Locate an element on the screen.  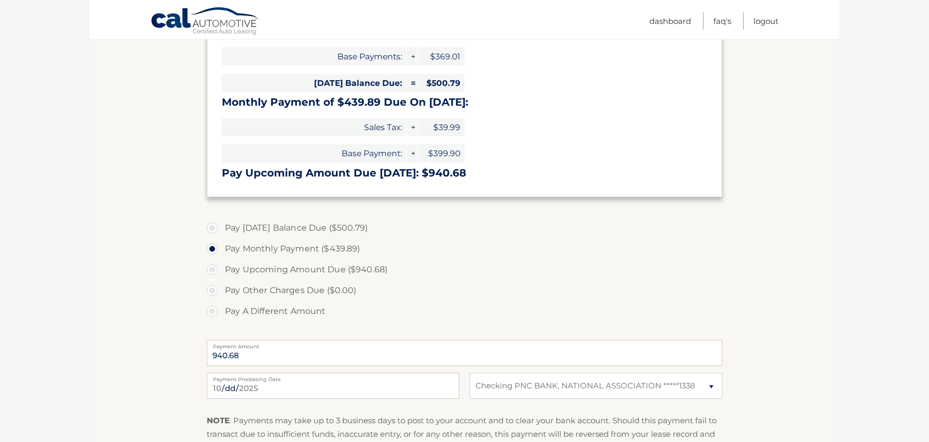
label: Pay A Different Amount is located at coordinates (464, 311).